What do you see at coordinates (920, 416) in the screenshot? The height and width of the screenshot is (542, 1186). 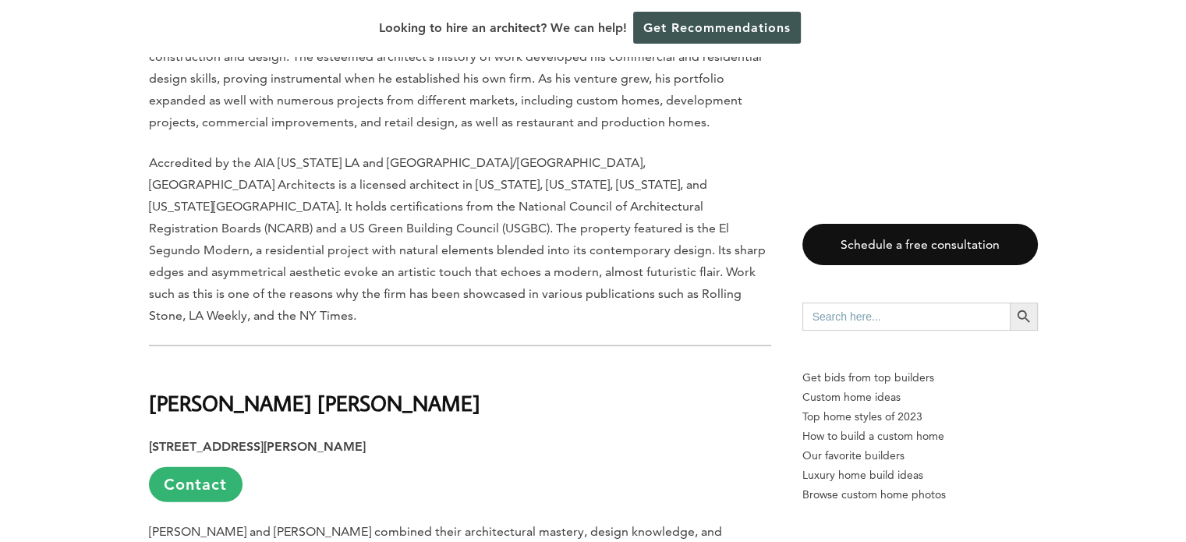 I see `p: Top home styles of 2023` at bounding box center [920, 416].